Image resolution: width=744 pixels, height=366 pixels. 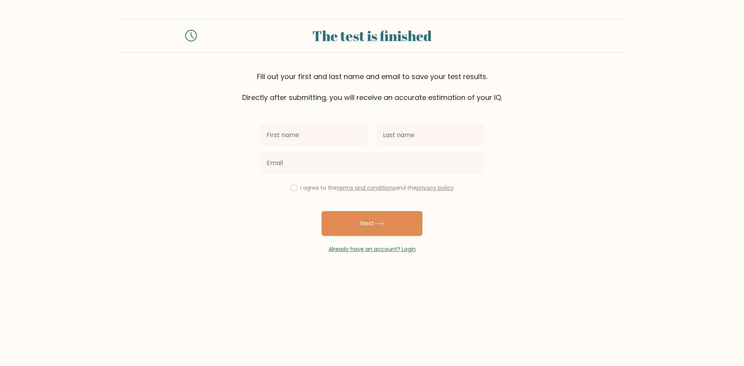 I want to click on button: Next, so click(x=372, y=224).